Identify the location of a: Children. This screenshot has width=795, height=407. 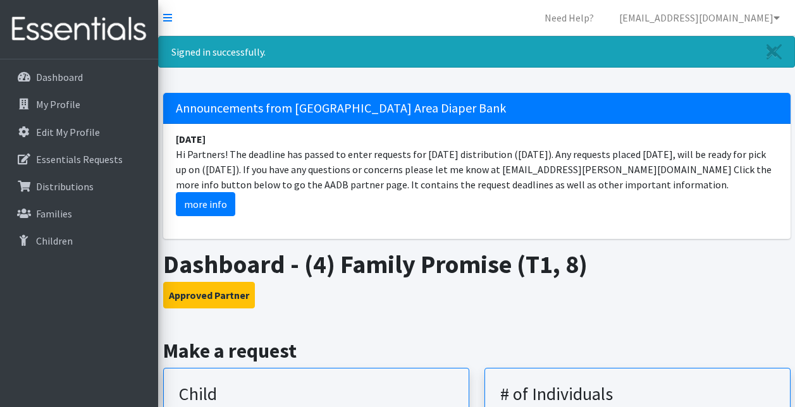
(79, 241).